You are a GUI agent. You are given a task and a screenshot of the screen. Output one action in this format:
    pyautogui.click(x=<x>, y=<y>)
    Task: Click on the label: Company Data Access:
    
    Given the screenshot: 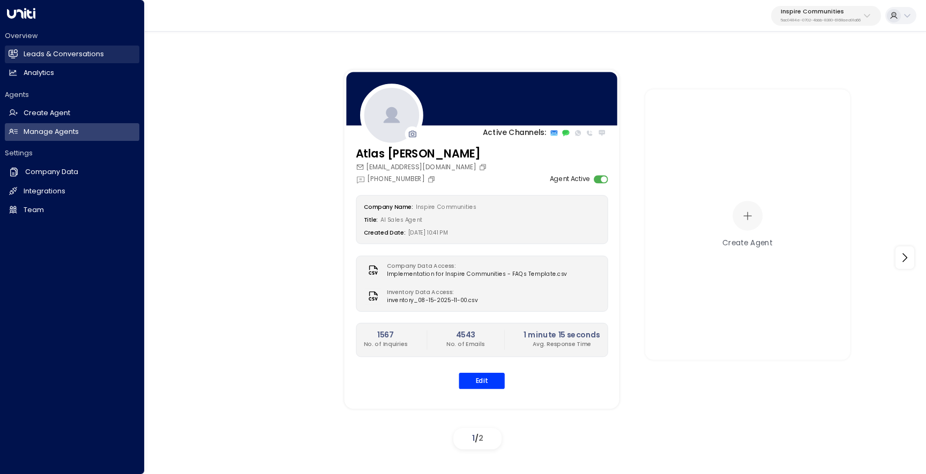 What is the action you would take?
    pyautogui.click(x=475, y=266)
    